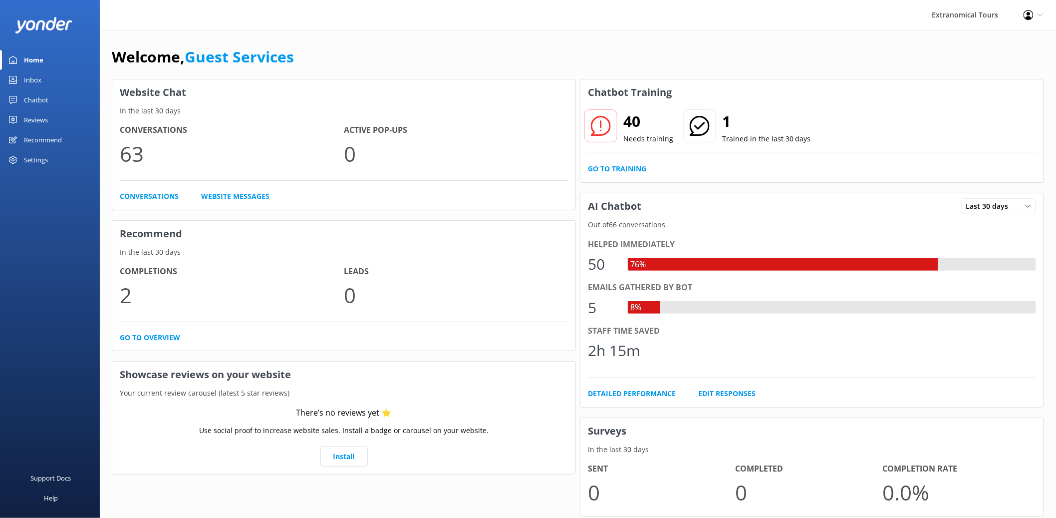 Image resolution: width=1056 pixels, height=518 pixels. I want to click on img: yonder-white-logo.png, so click(43, 25).